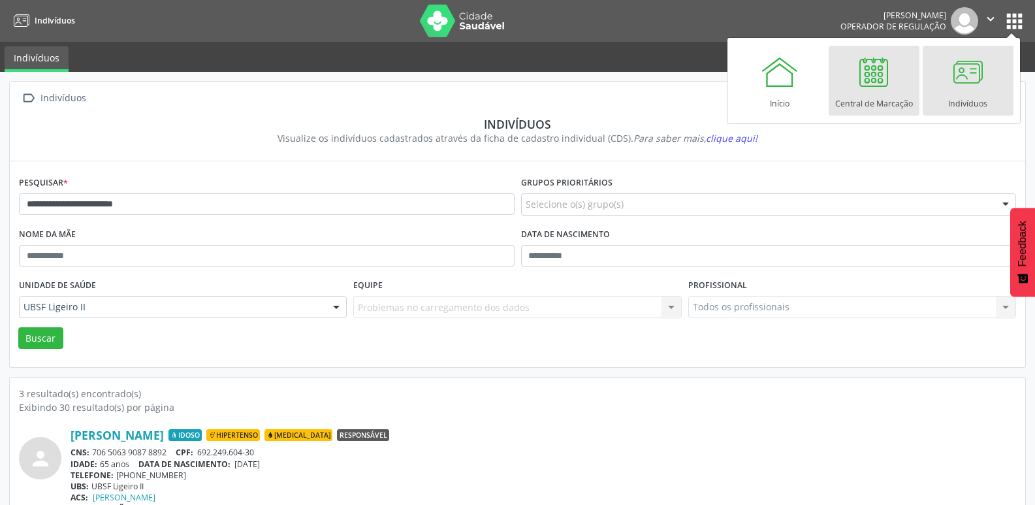 The height and width of the screenshot is (505, 1035). I want to click on span: Responsável, so click(363, 435).